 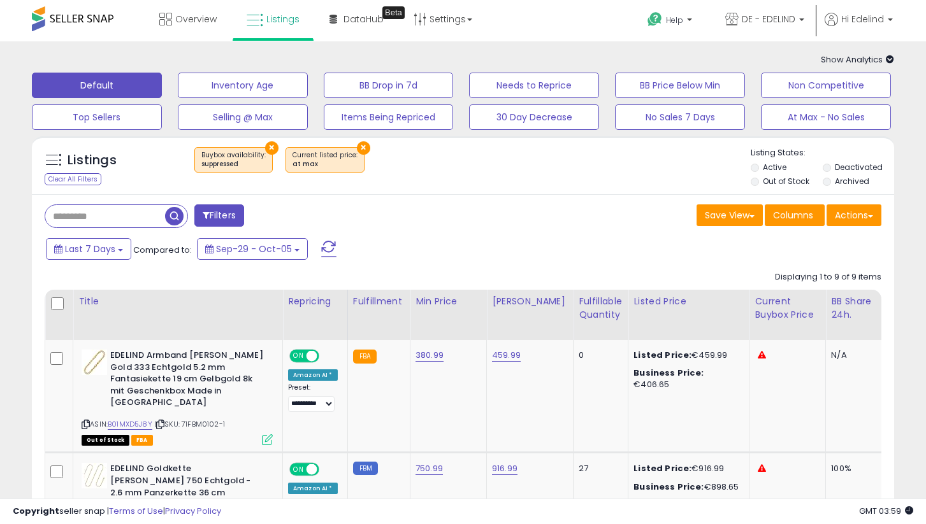 What do you see at coordinates (92, 161) in the screenshot?
I see `h5: Listings` at bounding box center [92, 161].